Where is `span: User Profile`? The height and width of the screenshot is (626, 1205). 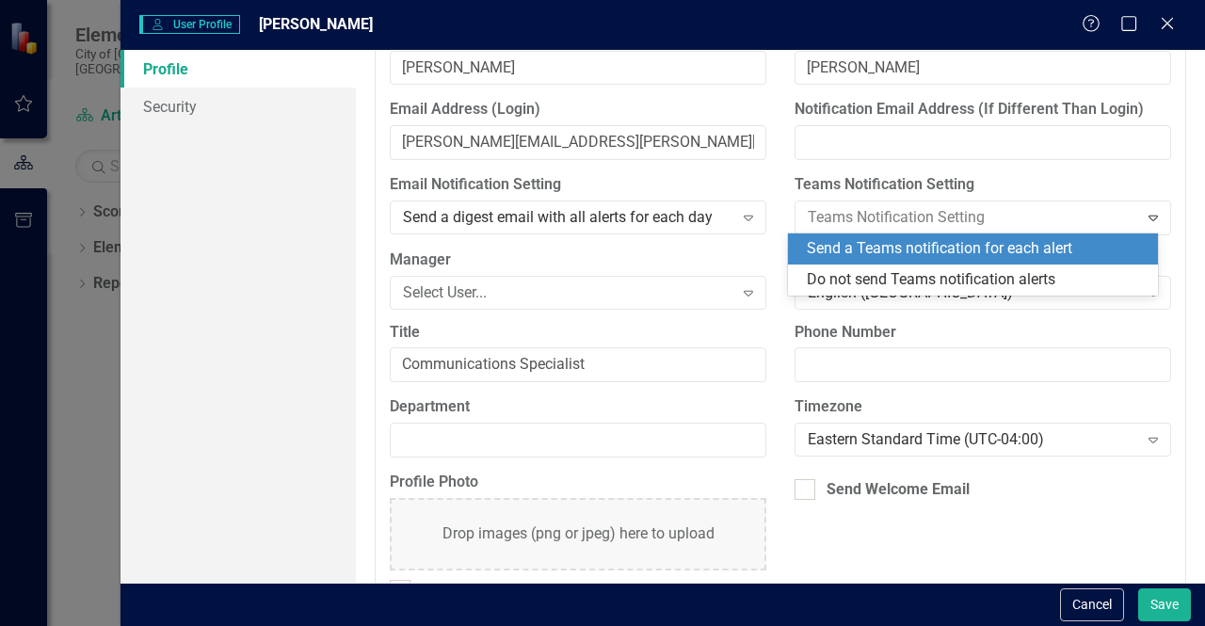 span: User Profile is located at coordinates (189, 24).